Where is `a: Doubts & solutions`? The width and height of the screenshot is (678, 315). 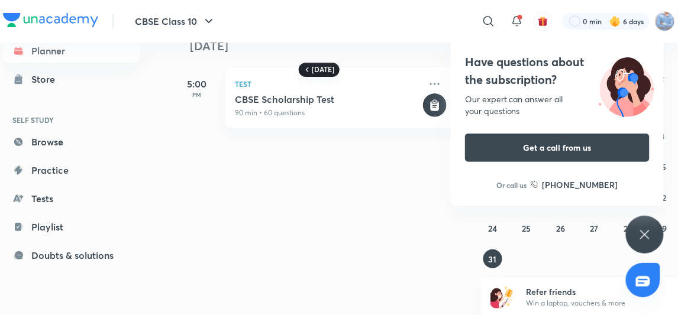 a: Doubts & solutions is located at coordinates (72, 256).